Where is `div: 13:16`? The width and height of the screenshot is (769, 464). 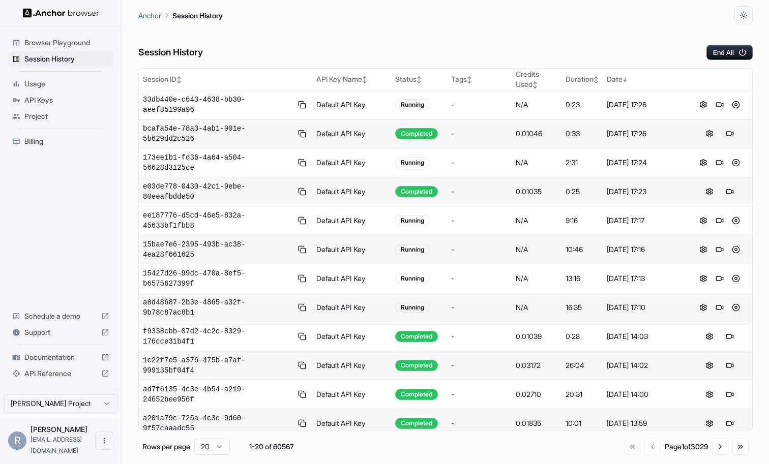 div: 13:16 is located at coordinates (582, 279).